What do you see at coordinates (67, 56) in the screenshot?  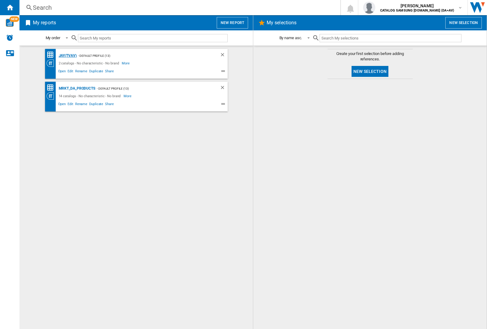 I see `div: JAY(TVAV)` at bounding box center [67, 56].